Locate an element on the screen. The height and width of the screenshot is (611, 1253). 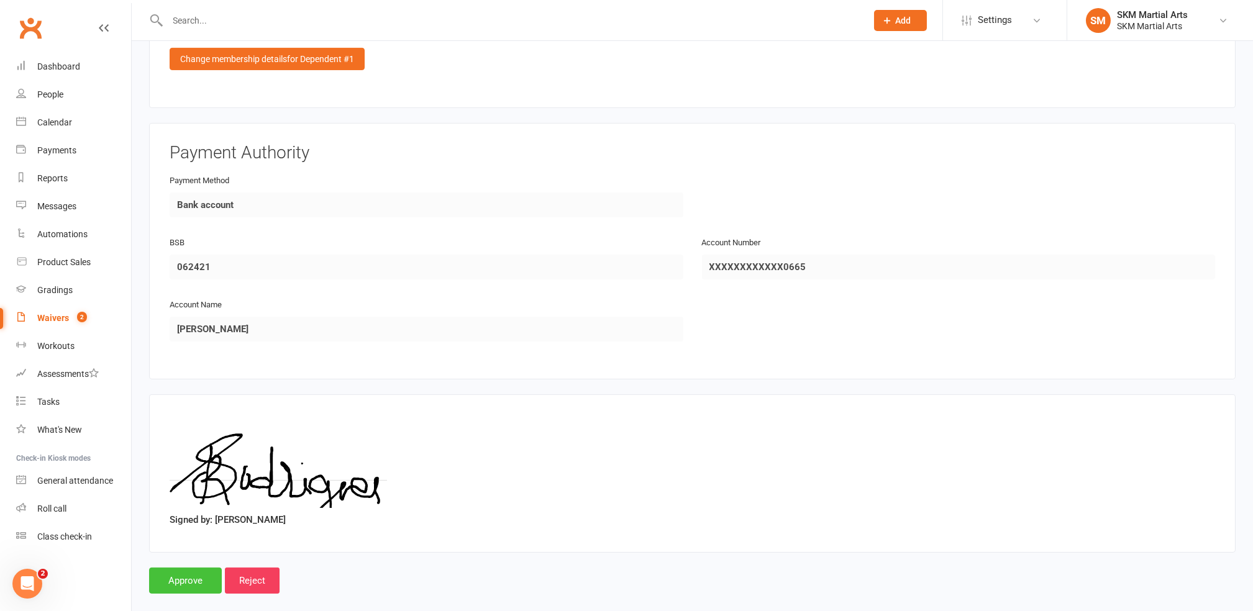
h3: Payment Authority is located at coordinates (692, 153).